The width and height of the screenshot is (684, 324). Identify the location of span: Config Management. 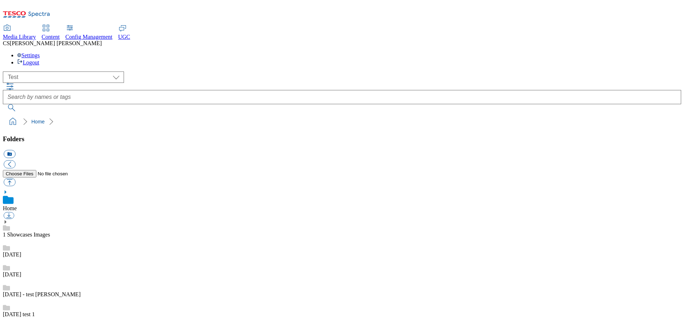
(89, 37).